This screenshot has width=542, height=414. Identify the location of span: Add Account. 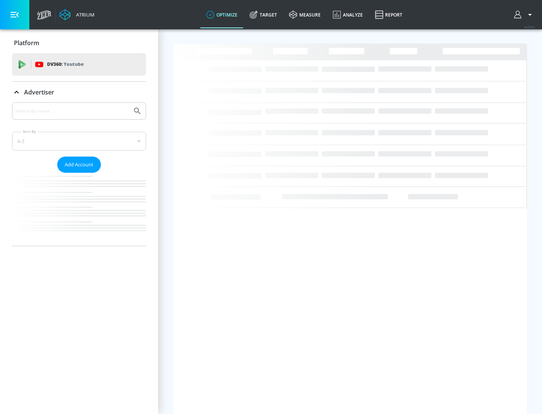
(79, 165).